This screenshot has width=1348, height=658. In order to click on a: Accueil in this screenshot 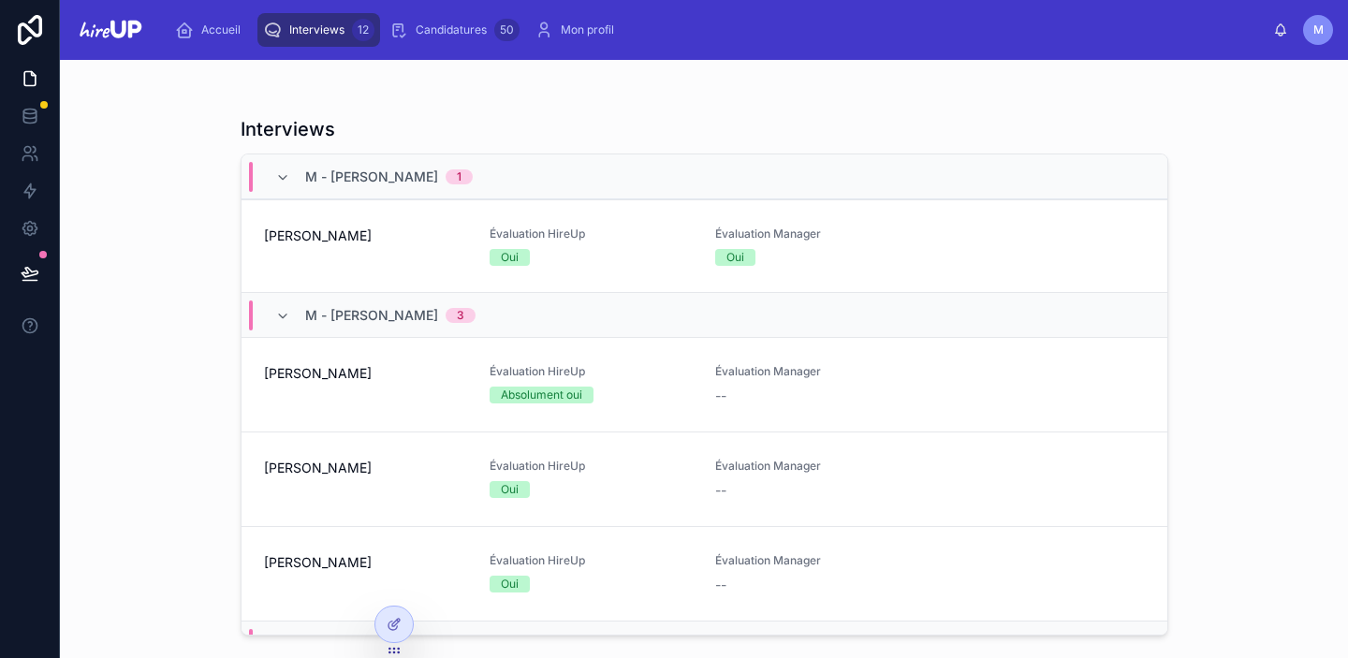, I will do `click(212, 30)`.